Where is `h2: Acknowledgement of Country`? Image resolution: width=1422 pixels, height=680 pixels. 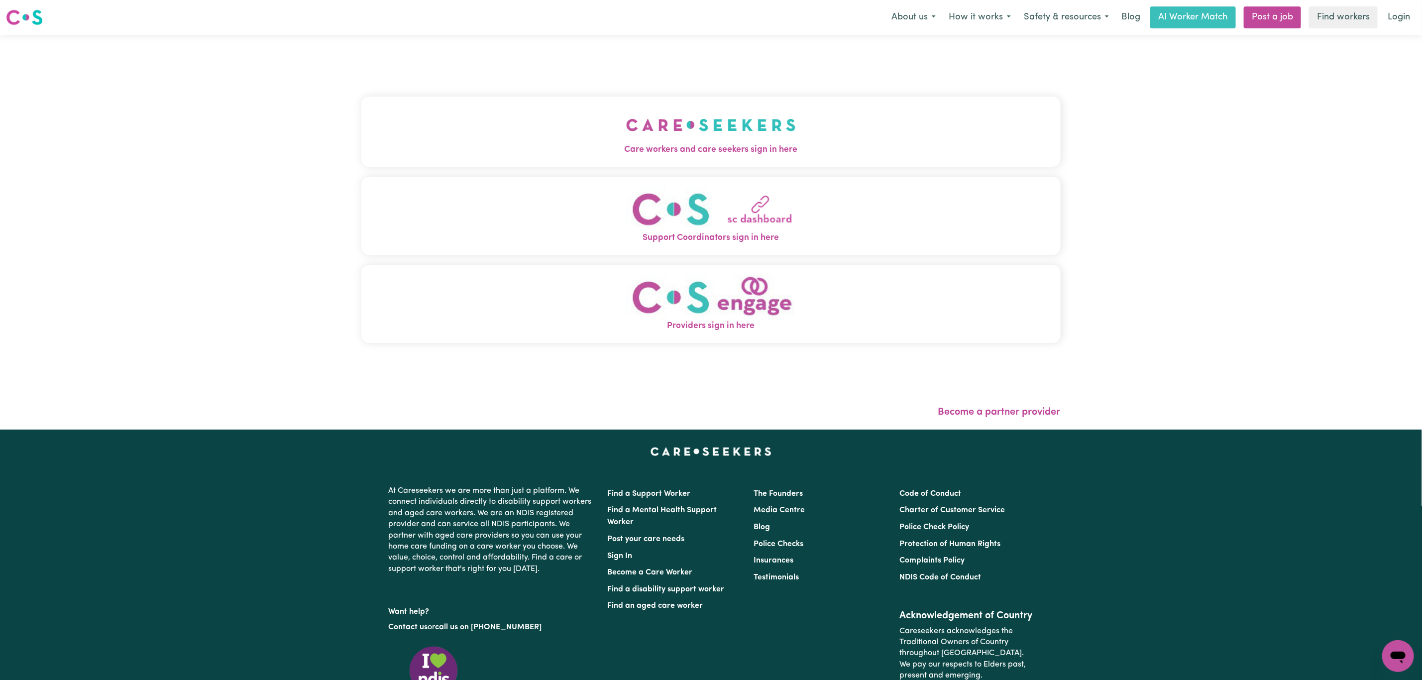
h2: Acknowledgement of Country is located at coordinates (966, 616).